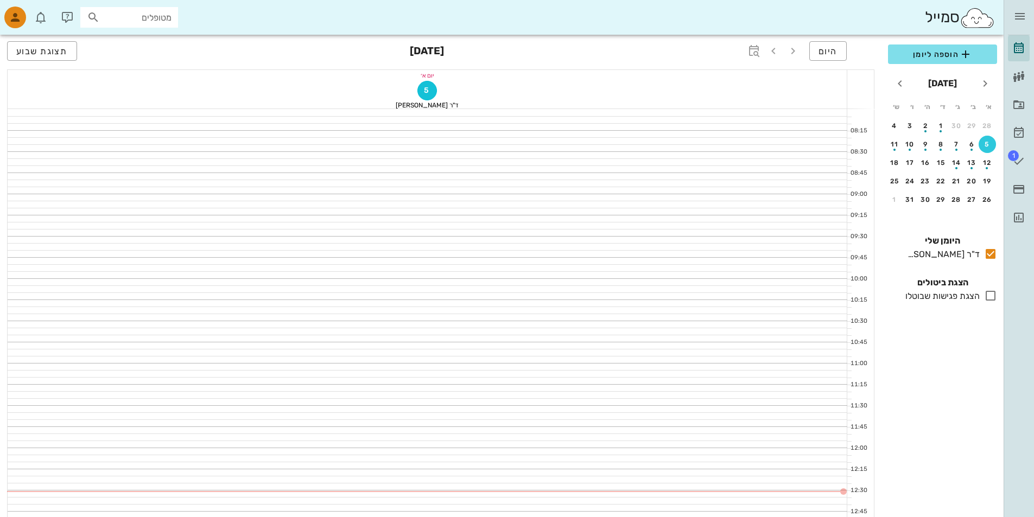 The height and width of the screenshot is (517, 1034). What do you see at coordinates (859, 258) in the screenshot?
I see `div: 09:45` at bounding box center [859, 258].